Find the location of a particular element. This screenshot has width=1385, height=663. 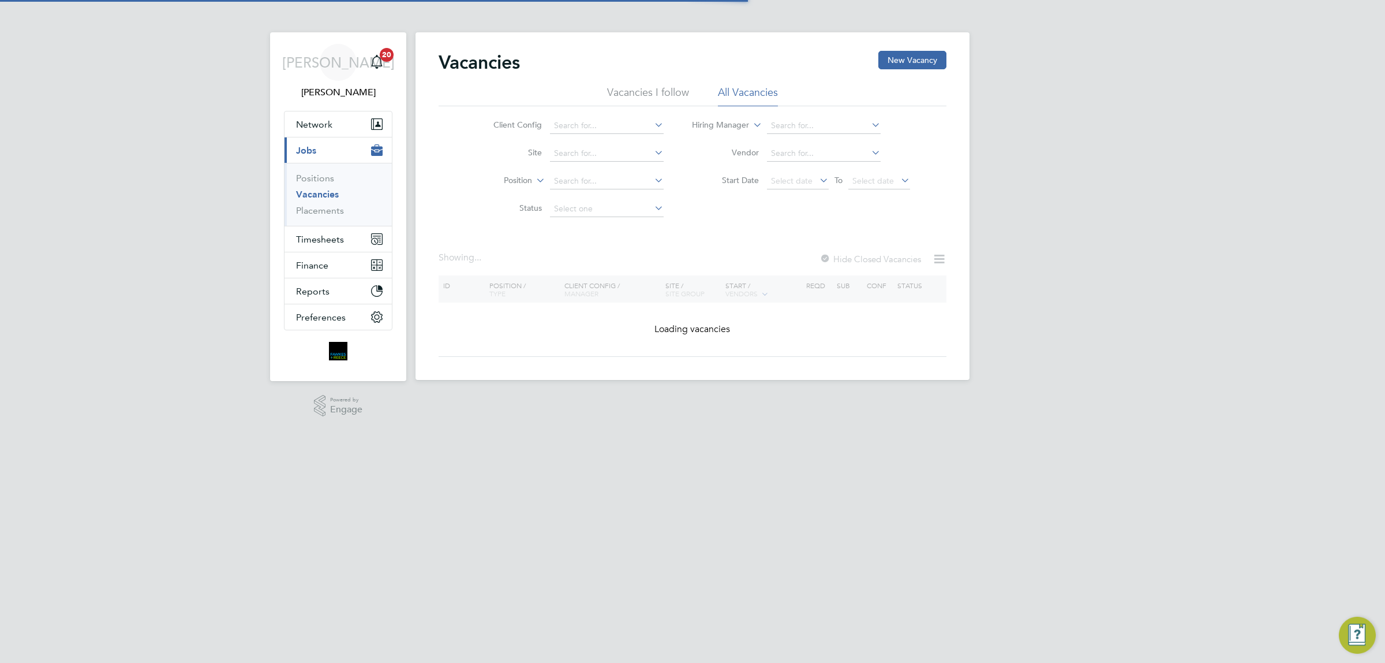

span: To is located at coordinates (839, 180).